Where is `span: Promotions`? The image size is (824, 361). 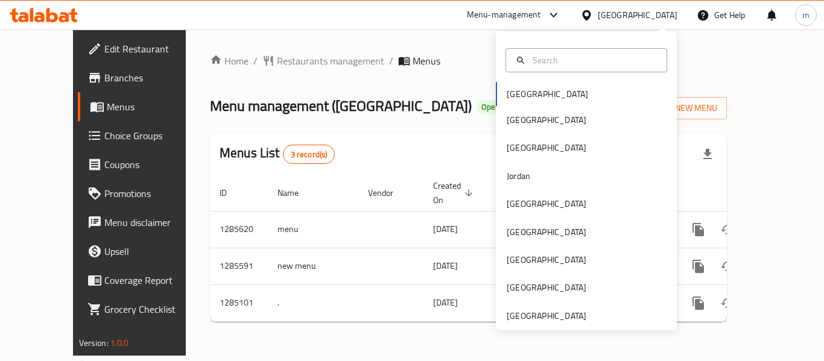 span: Promotions is located at coordinates (153, 194).